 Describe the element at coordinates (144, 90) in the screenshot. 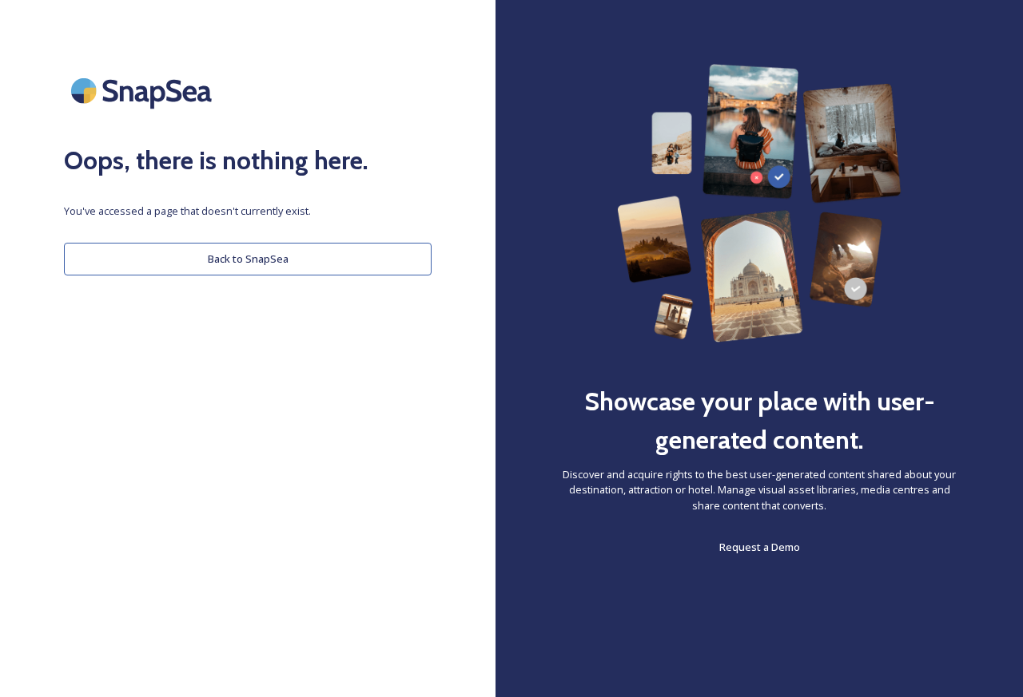

I see `img: SnapSea Logo` at that location.